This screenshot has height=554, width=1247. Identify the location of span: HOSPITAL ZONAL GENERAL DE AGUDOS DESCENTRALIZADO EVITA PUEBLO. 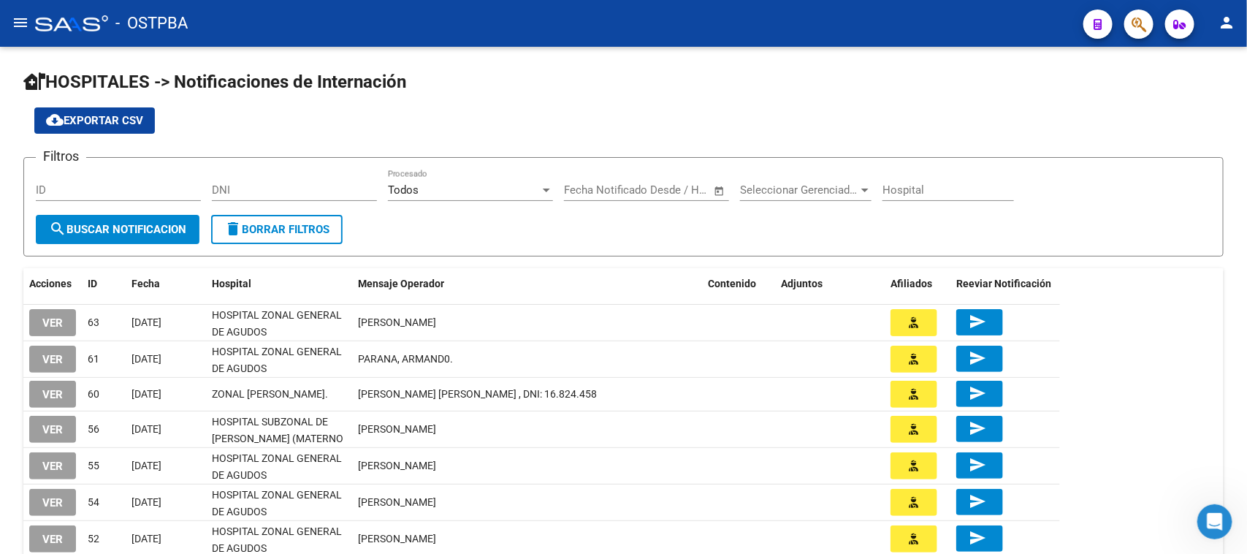
(277, 483).